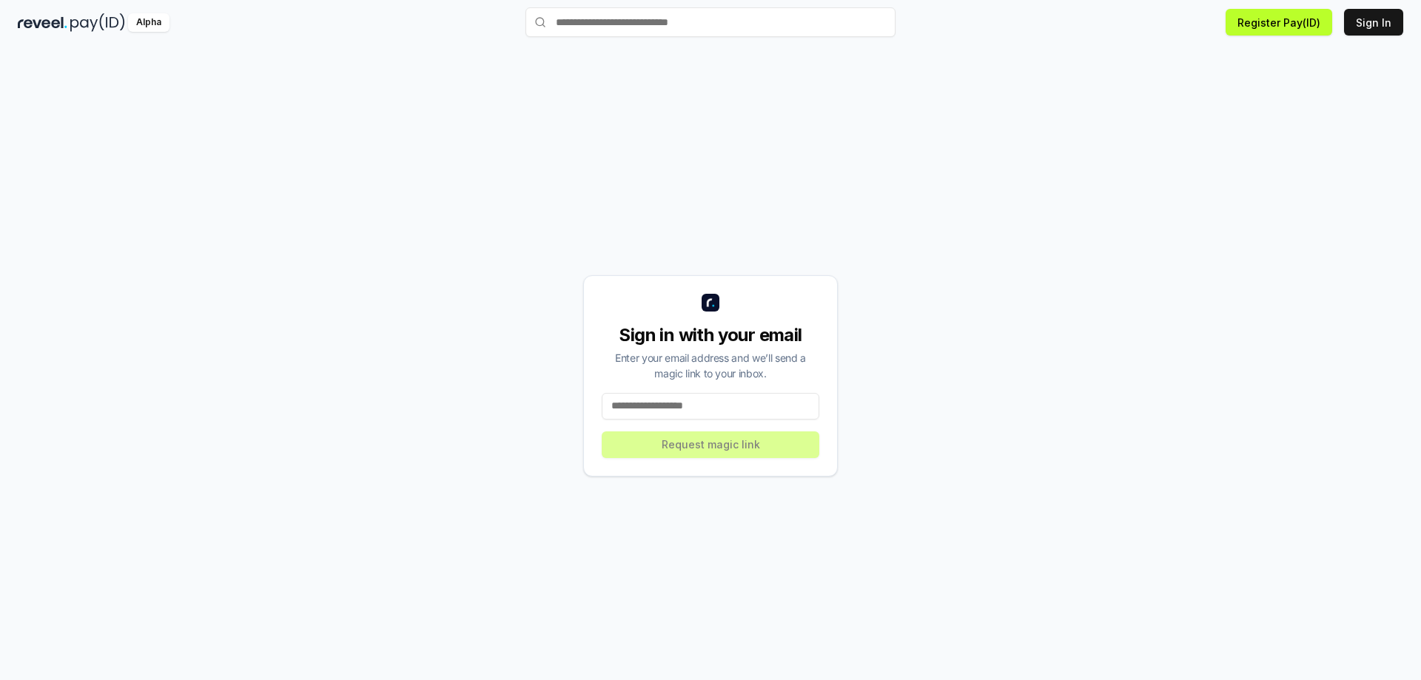 The height and width of the screenshot is (680, 1421). What do you see at coordinates (711, 366) in the screenshot?
I see `div: Enter your email address and we’ll send a magic link to your inbox.` at bounding box center [711, 366].